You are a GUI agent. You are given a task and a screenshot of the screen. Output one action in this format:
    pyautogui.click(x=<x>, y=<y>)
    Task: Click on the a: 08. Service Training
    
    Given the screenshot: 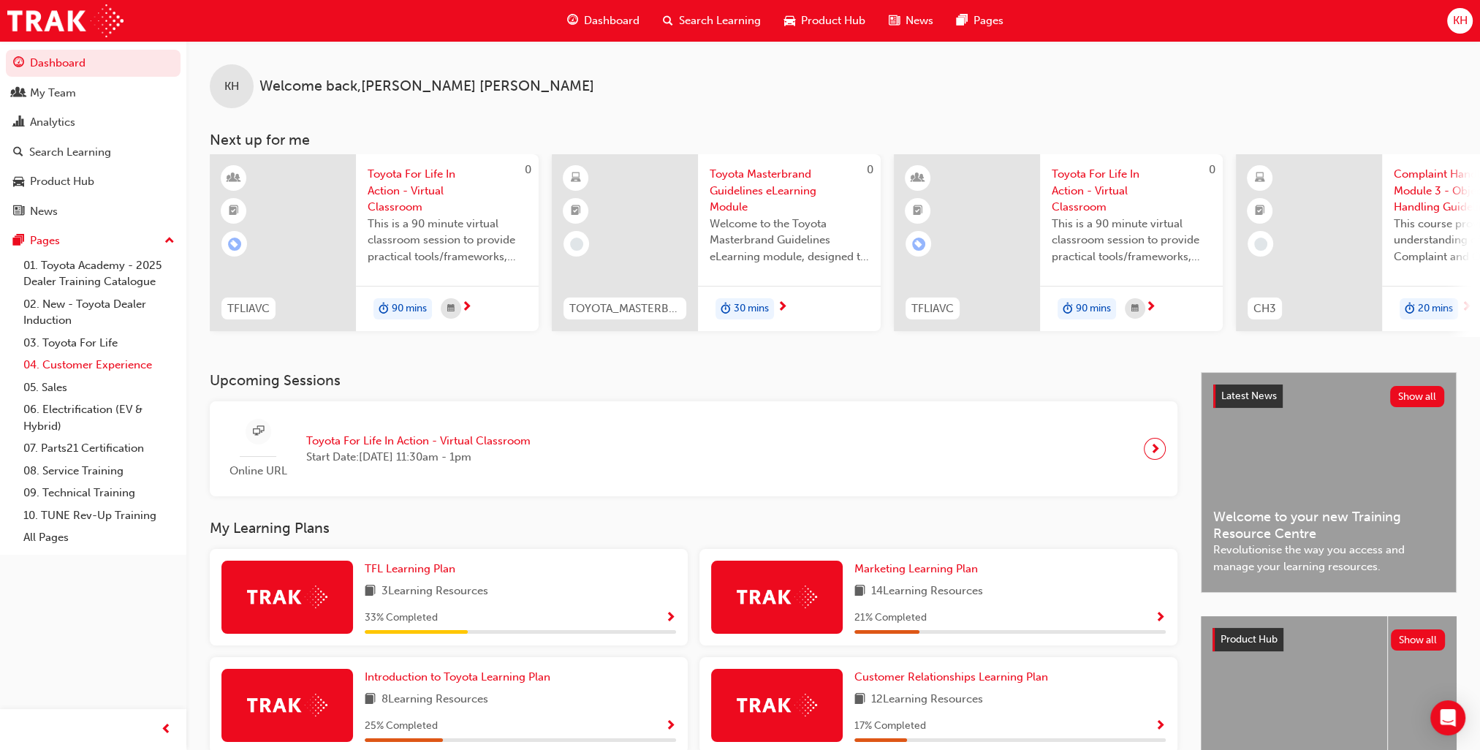 What is the action you would take?
    pyautogui.click(x=99, y=471)
    